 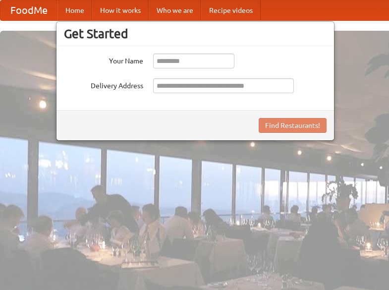 What do you see at coordinates (175, 10) in the screenshot?
I see `a: Who we are` at bounding box center [175, 10].